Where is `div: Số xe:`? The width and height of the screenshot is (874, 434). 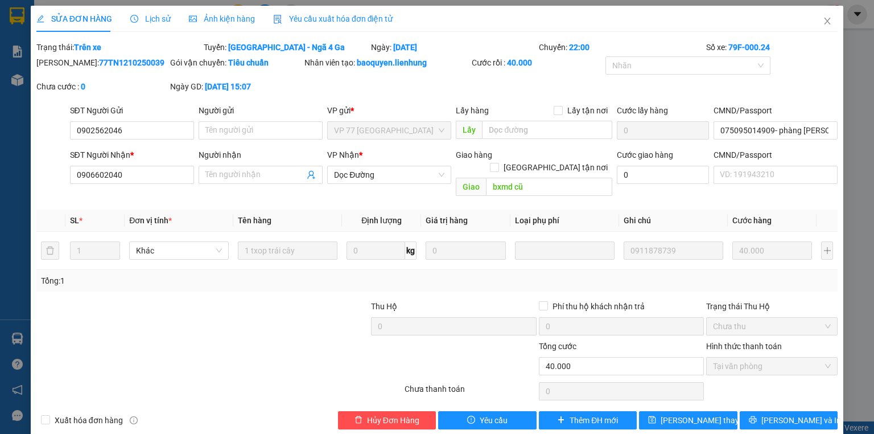 div: Số xe: is located at coordinates (772, 47).